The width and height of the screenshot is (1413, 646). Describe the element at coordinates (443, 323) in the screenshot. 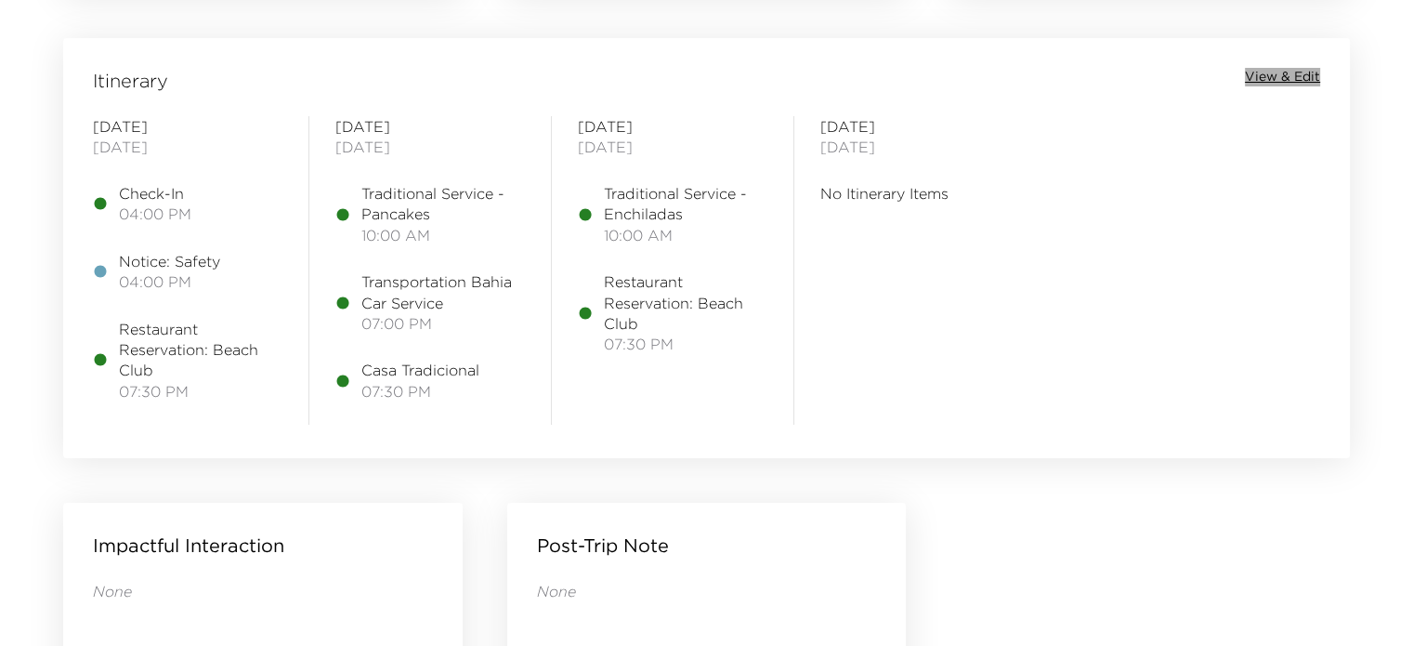

I see `span: 07:00 PM` at that location.